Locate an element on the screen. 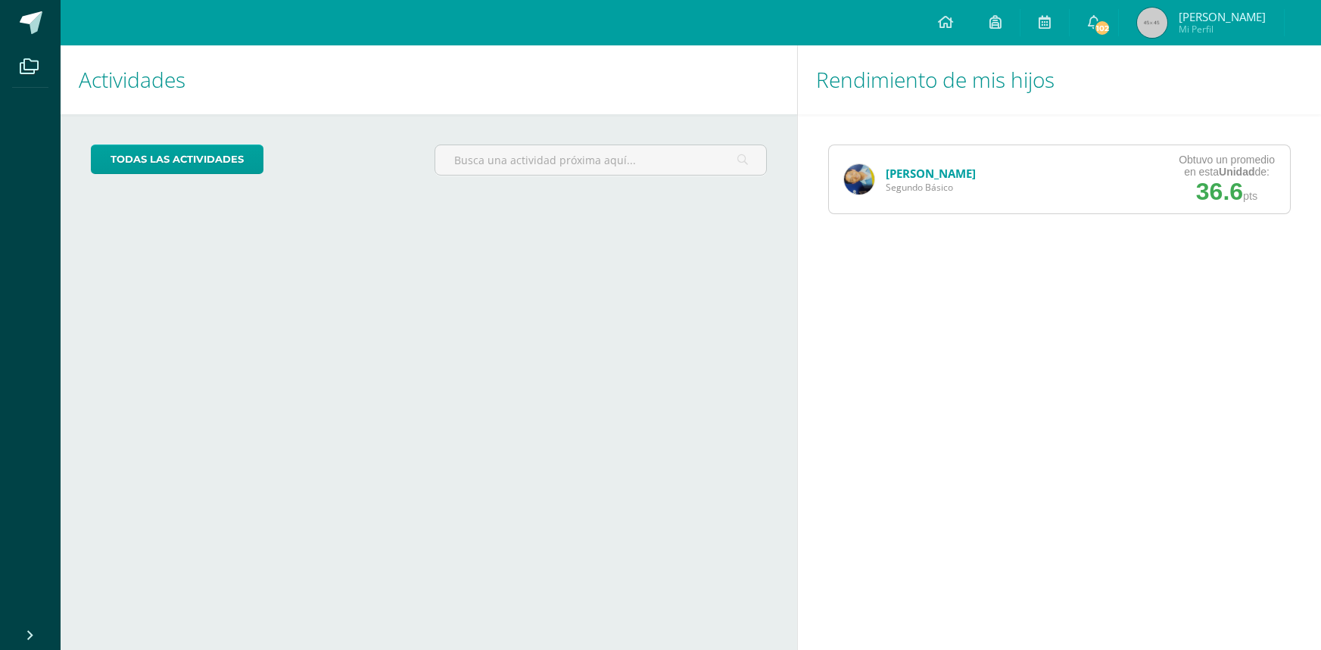 Image resolution: width=1321 pixels, height=650 pixels. span: 36.6 is located at coordinates (1219, 191).